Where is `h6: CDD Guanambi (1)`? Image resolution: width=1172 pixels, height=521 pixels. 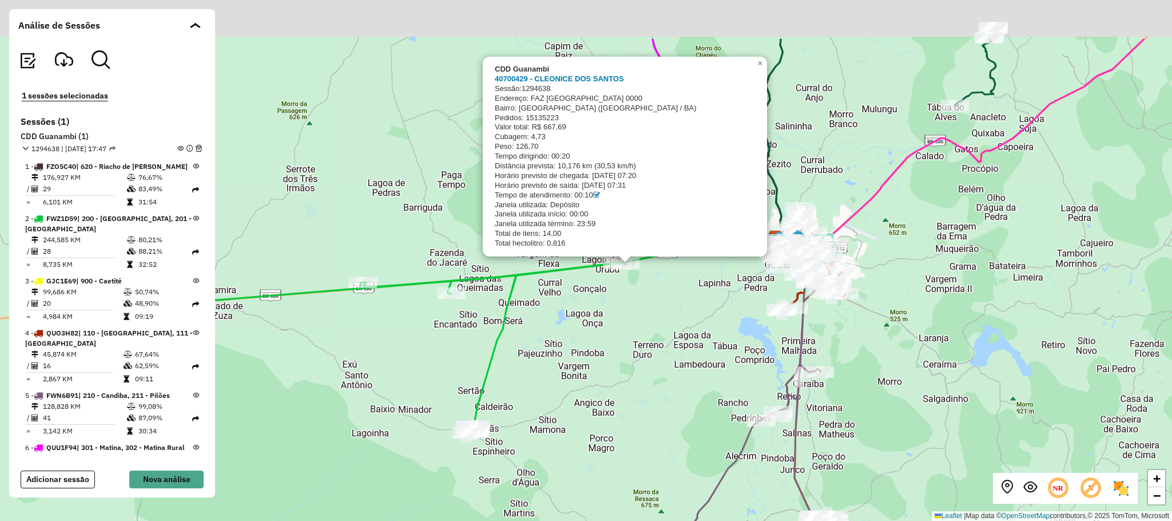 h6: CDD Guanambi (1) is located at coordinates (112, 137).